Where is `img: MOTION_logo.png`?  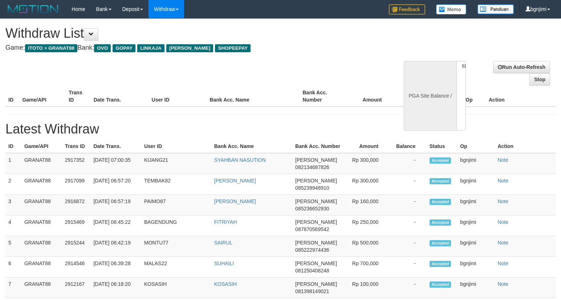 img: MOTION_logo.png is located at coordinates (33, 9).